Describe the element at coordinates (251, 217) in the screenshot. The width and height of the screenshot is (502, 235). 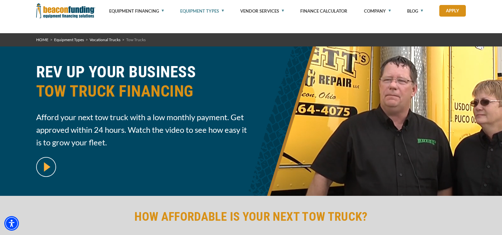
I see `h2: HOW AFFORDABLE IS YOUR NEXT TOW TRUCK?` at that location.